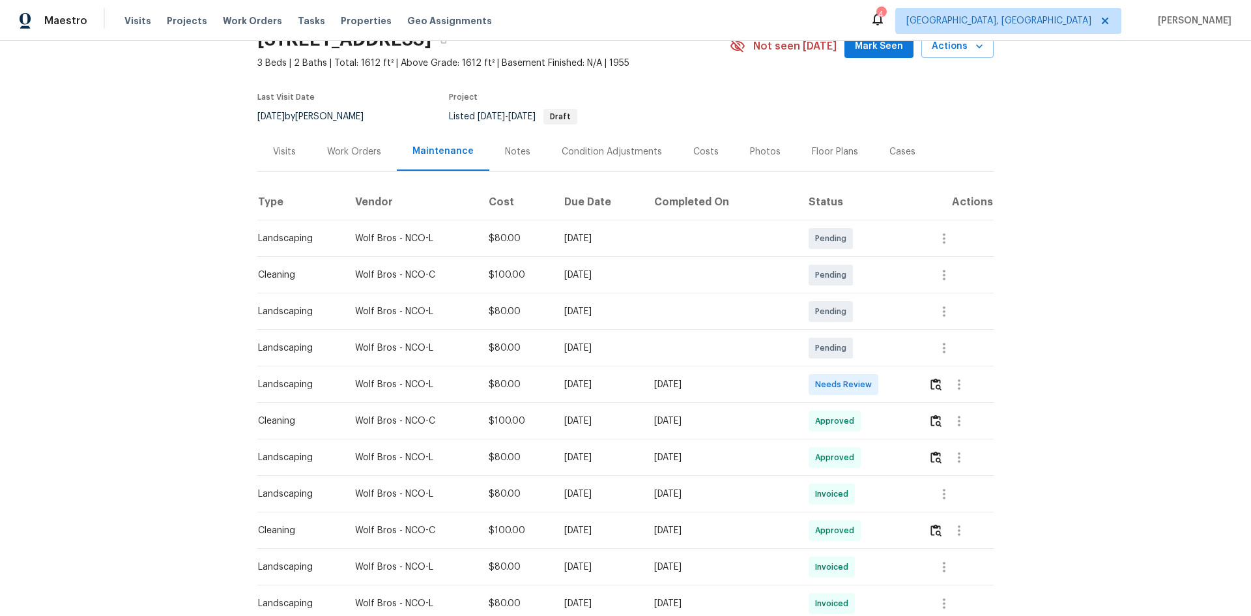  Describe the element at coordinates (513, 117) in the screenshot. I see `span: Listed` at that location.